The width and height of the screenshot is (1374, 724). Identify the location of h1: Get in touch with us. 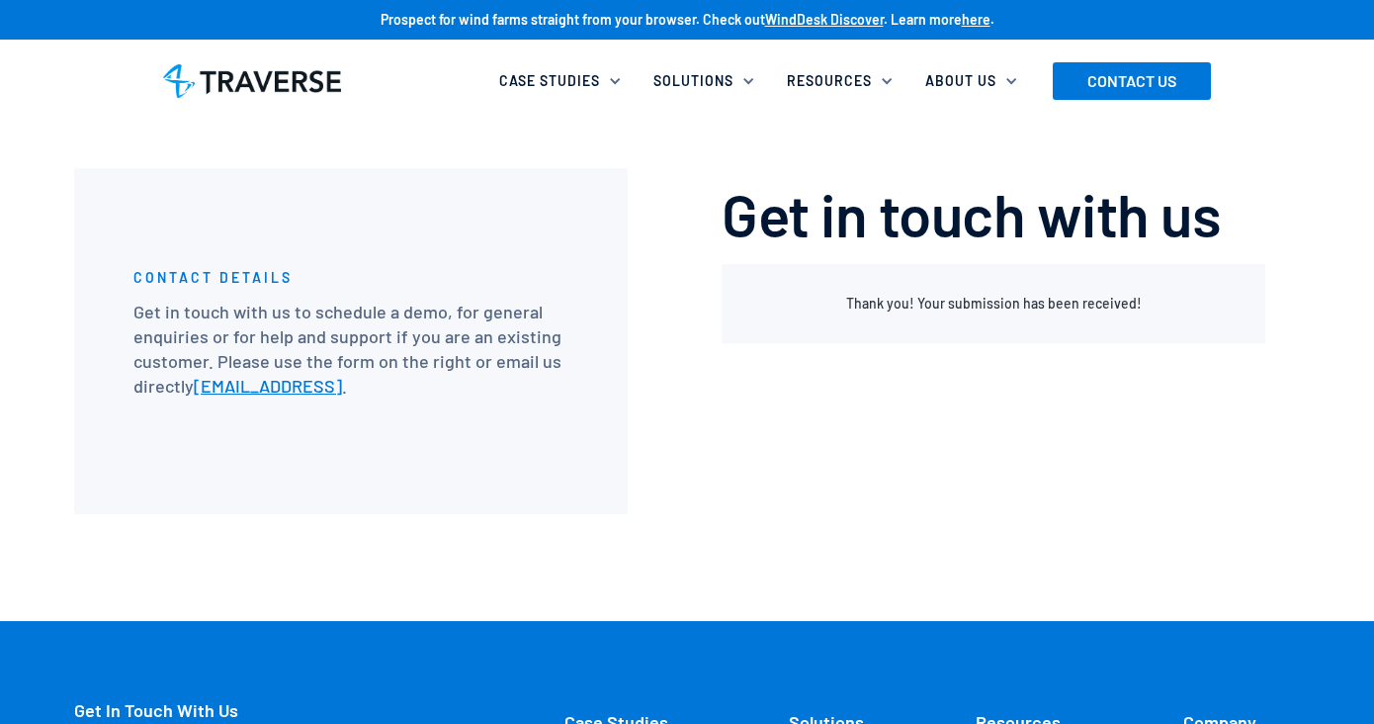
(971, 214).